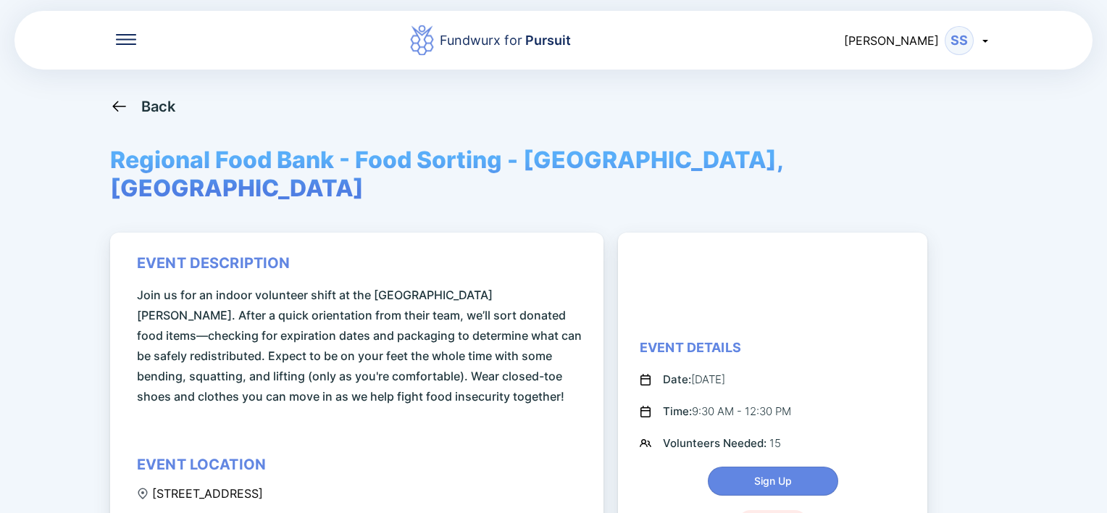  I want to click on div: Back, so click(159, 106).